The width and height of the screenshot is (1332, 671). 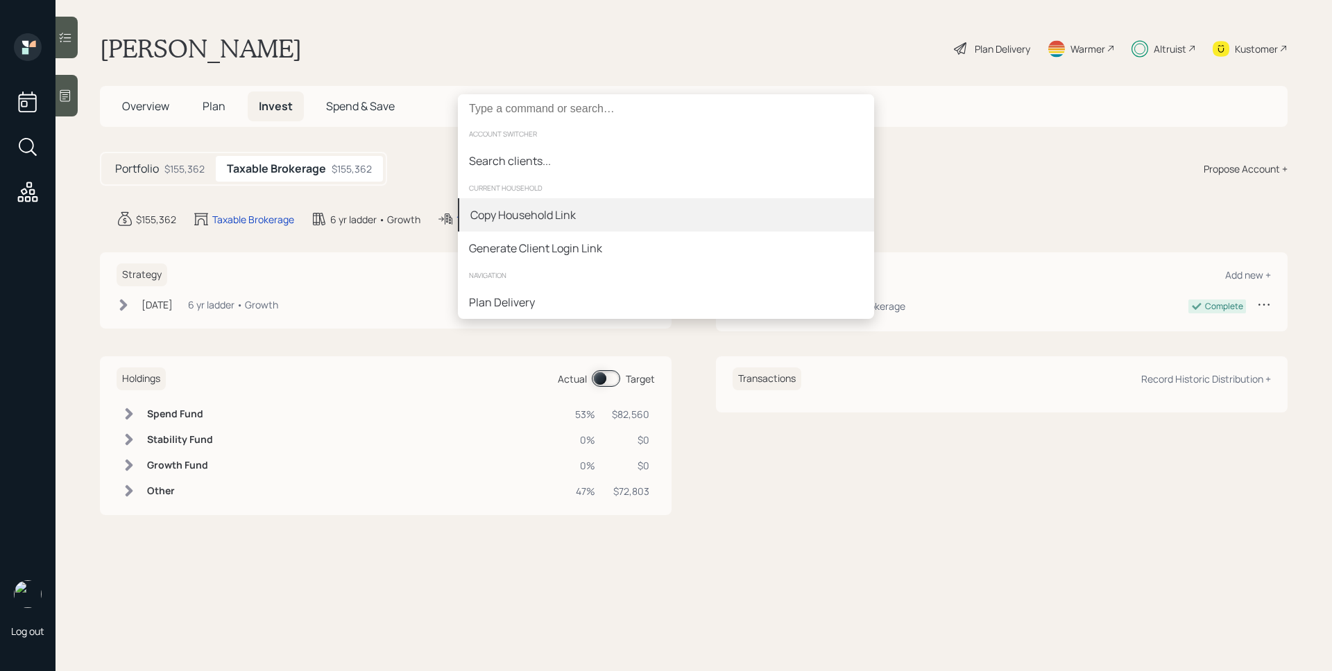 What do you see at coordinates (510, 161) in the screenshot?
I see `div: Search clients...` at bounding box center [510, 161].